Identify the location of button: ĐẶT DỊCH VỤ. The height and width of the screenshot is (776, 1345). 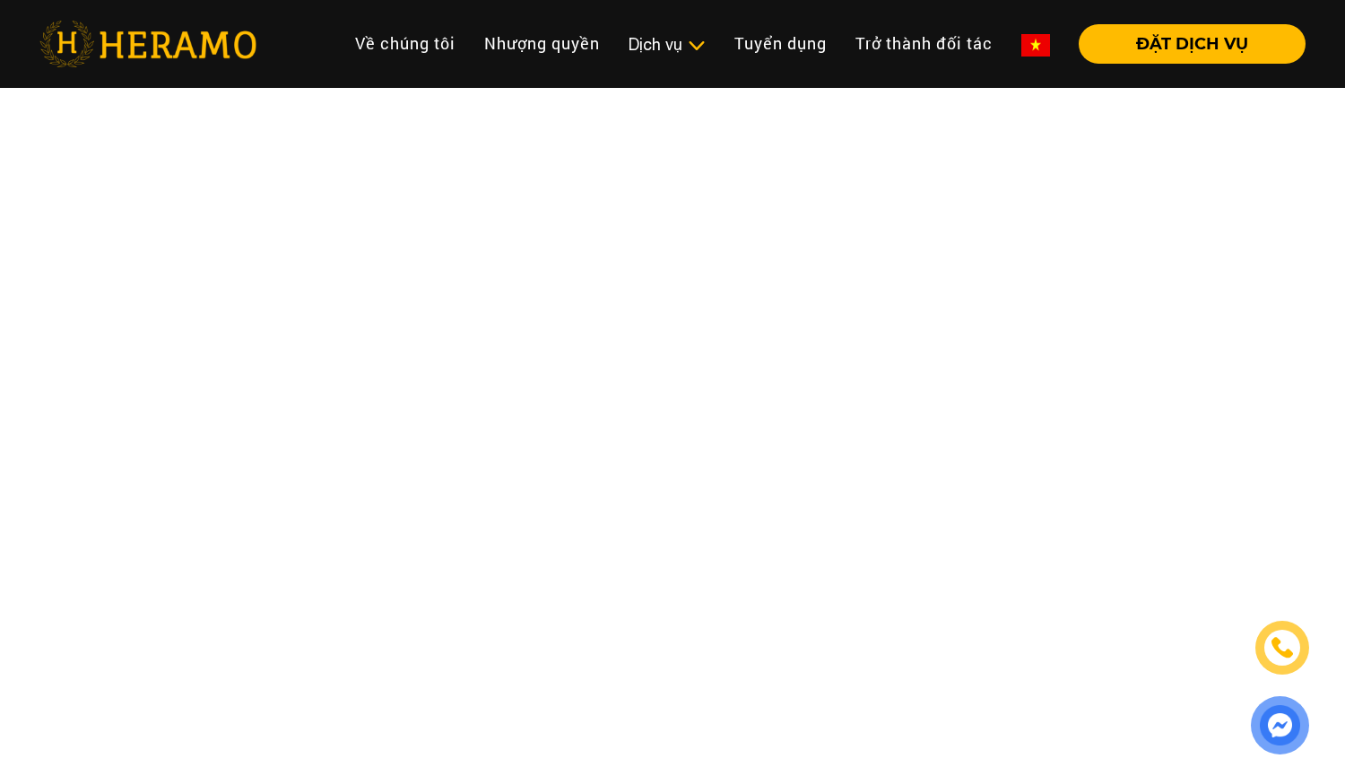
(1192, 44).